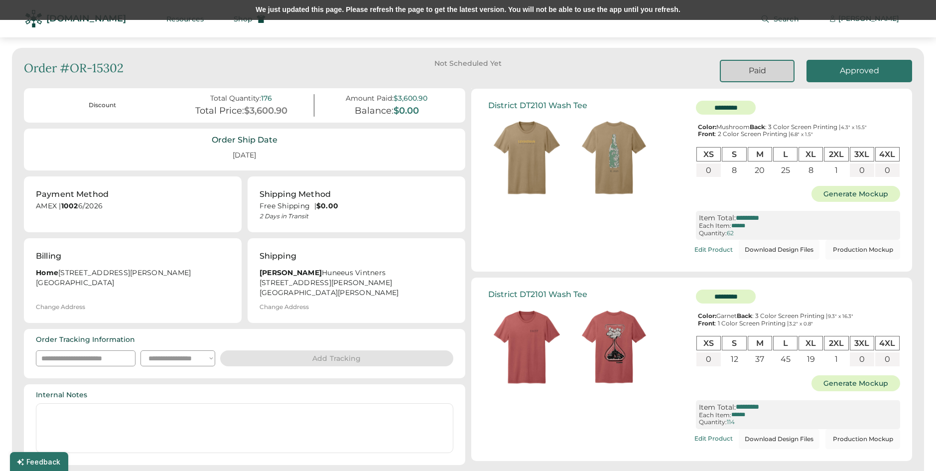  What do you see at coordinates (859, 71) in the screenshot?
I see `div: Approved` at bounding box center [859, 71].